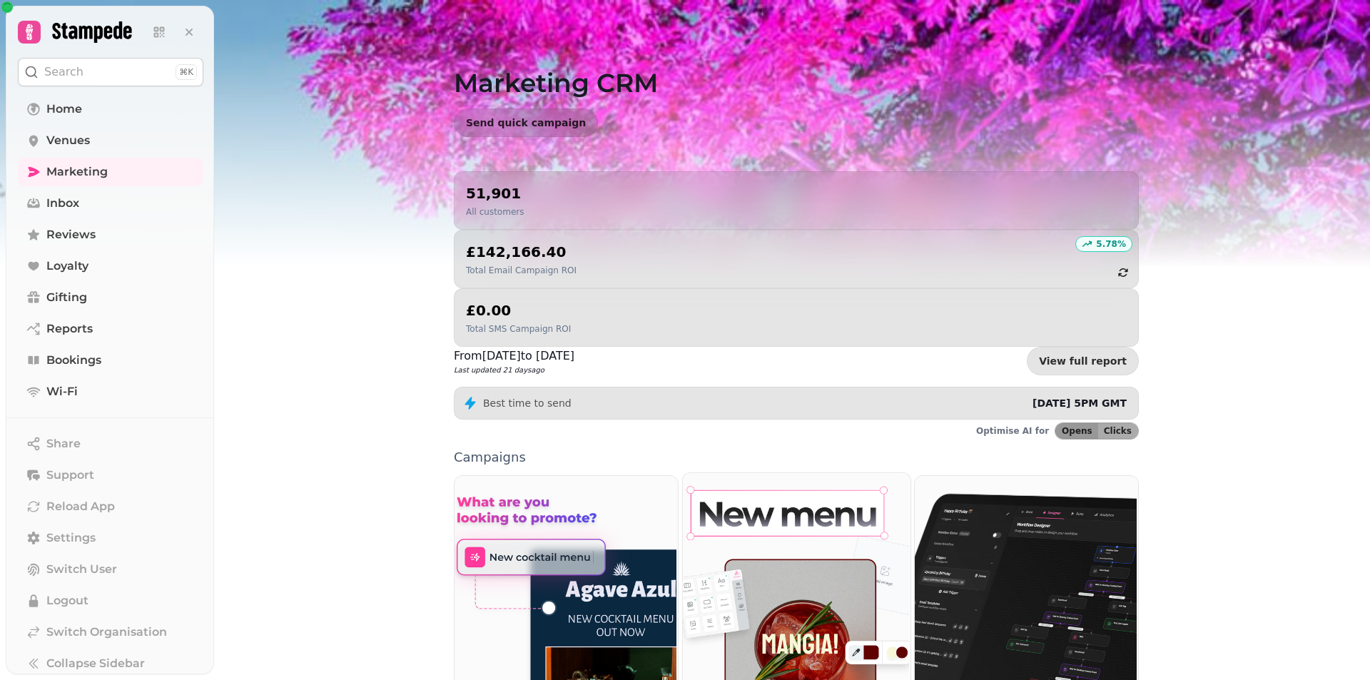  I want to click on a: Bookings, so click(111, 360).